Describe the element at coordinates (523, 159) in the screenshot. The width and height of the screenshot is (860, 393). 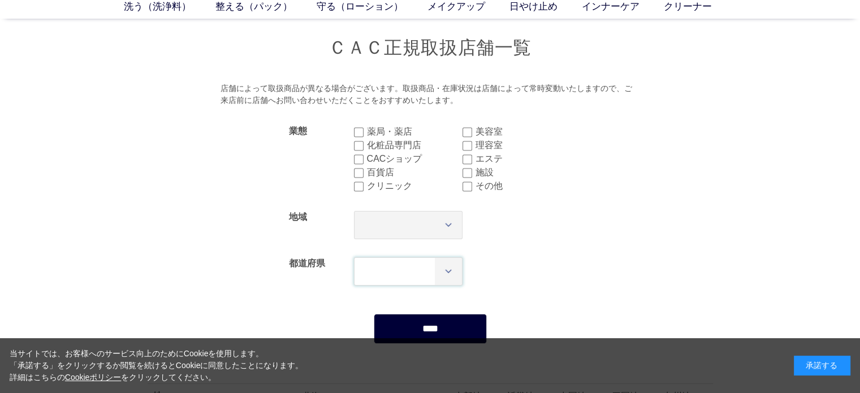
I see `label: エステ` at that location.